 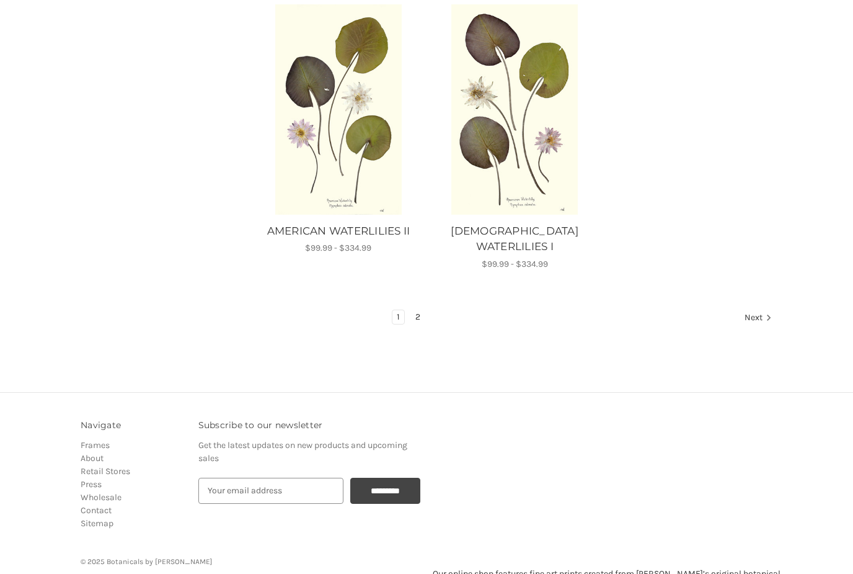 What do you see at coordinates (97, 523) in the screenshot?
I see `a: Sitemap` at bounding box center [97, 523].